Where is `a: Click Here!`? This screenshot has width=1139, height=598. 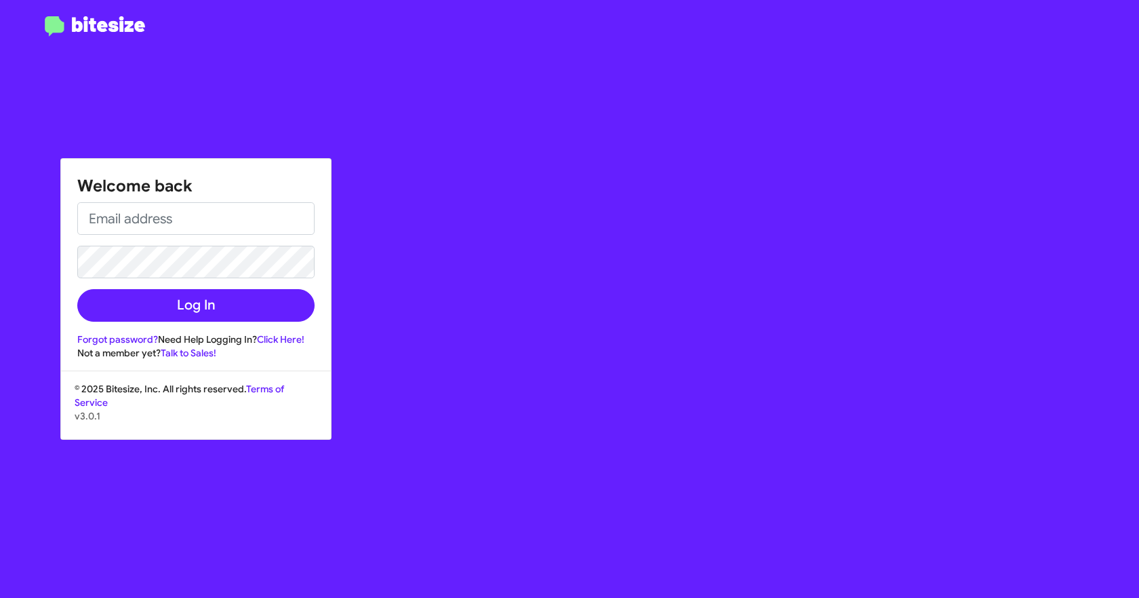
a: Click Here! is located at coordinates (281, 339).